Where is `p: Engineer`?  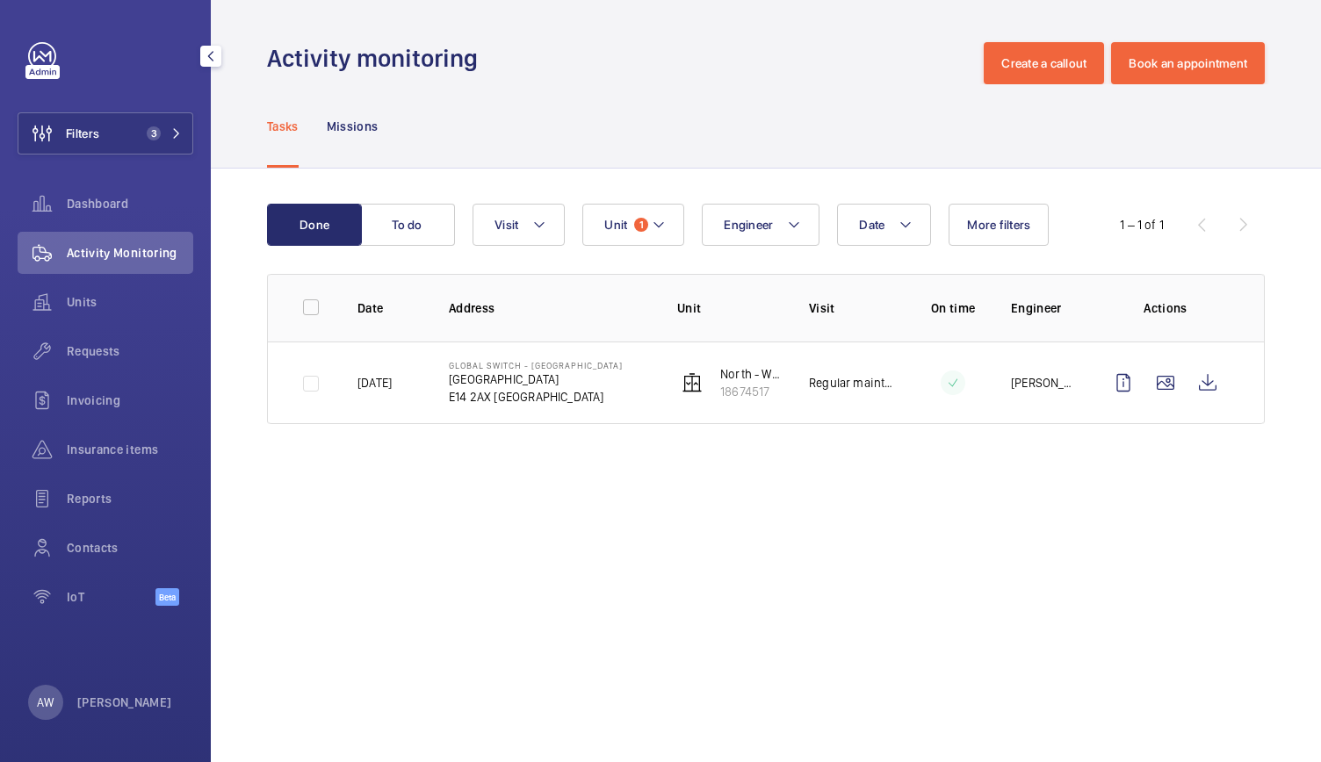
p: Engineer is located at coordinates (1042, 308).